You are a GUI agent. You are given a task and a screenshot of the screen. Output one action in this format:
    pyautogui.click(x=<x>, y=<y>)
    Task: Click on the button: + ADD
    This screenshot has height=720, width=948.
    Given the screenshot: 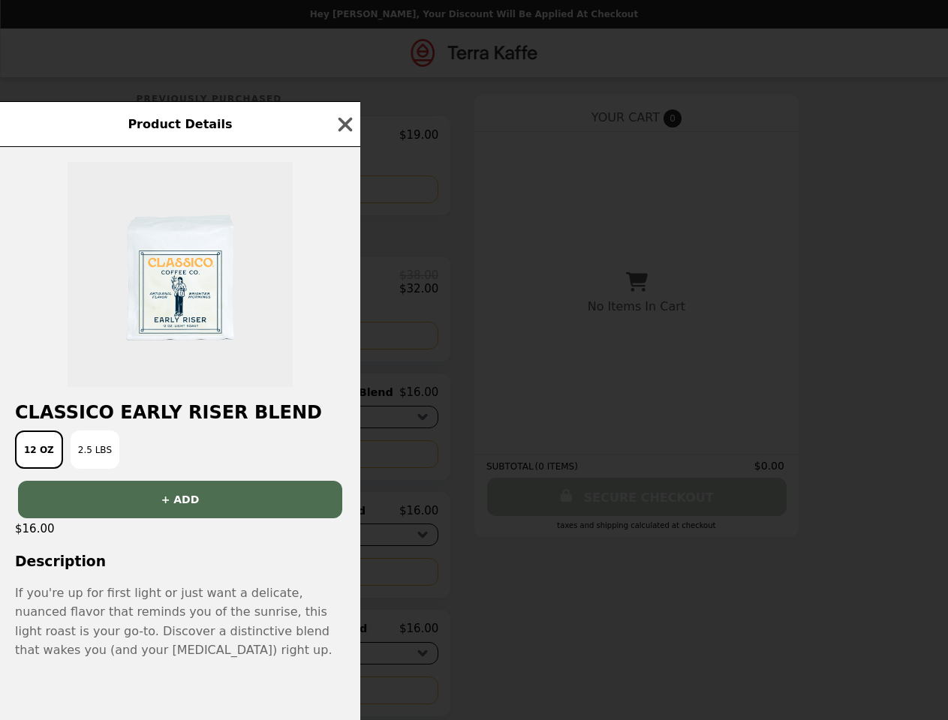 What is the action you would take?
    pyautogui.click(x=180, y=500)
    